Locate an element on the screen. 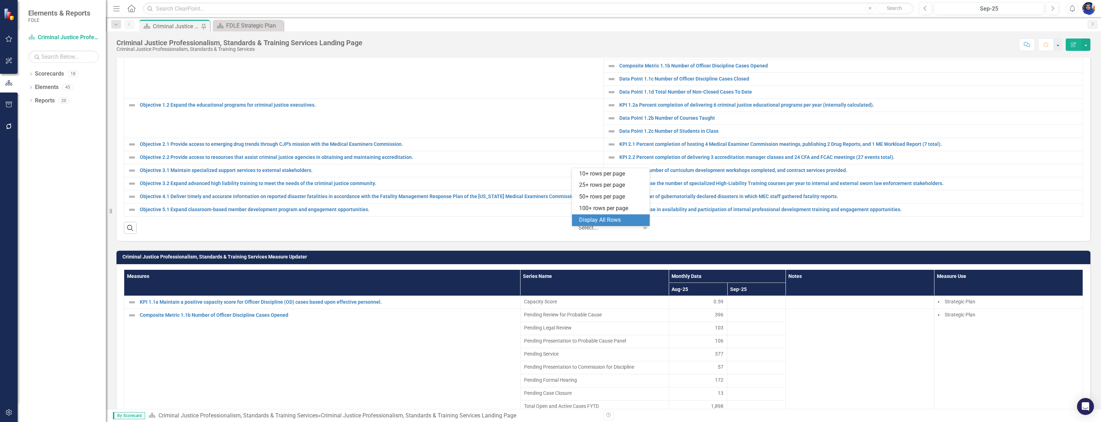 The width and height of the screenshot is (1101, 422). a: Criminal Justice Professionalism, Standards & Training Services is located at coordinates (238, 415).